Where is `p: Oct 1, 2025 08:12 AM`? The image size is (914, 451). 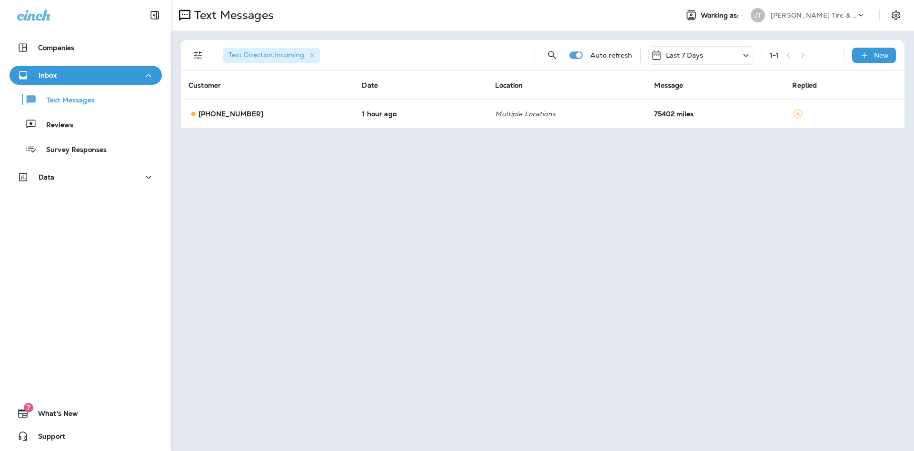 p: Oct 1, 2025 08:12 AM is located at coordinates (421, 114).